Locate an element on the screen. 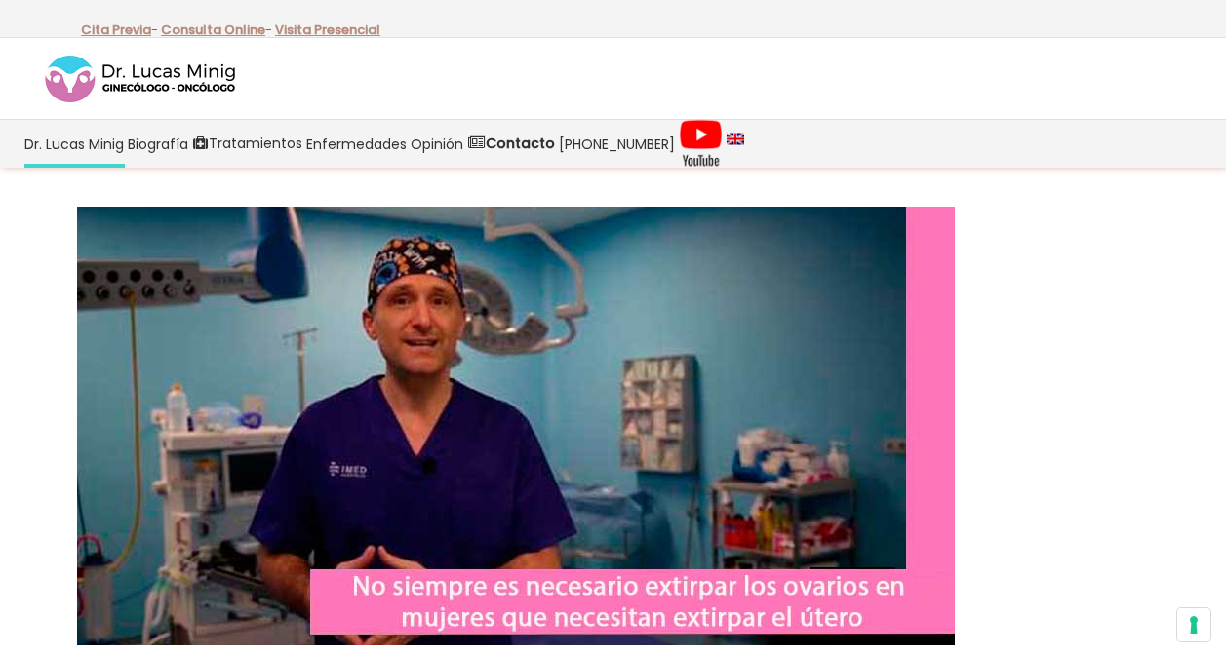 This screenshot has height=657, width=1226. span: Dr. Lucas Minig is located at coordinates (74, 143).